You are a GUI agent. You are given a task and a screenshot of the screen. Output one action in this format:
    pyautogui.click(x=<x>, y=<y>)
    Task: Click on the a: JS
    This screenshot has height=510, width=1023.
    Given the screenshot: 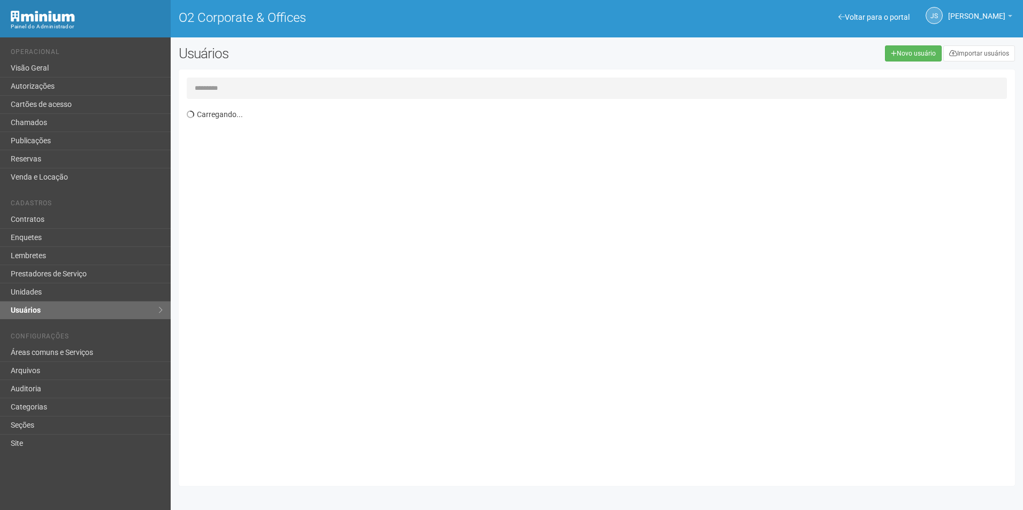 What is the action you would take?
    pyautogui.click(x=934, y=16)
    